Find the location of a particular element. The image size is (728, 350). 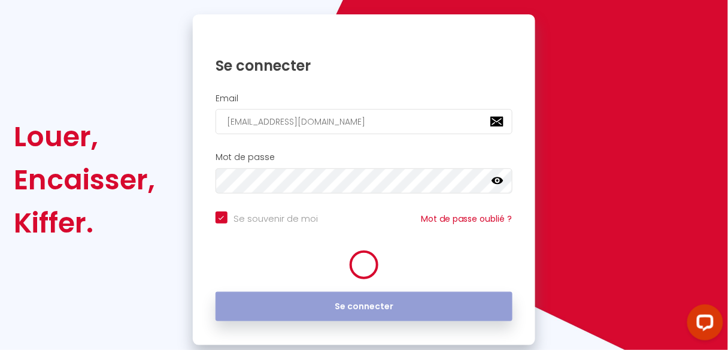

div: Louer, is located at coordinates (84, 137).